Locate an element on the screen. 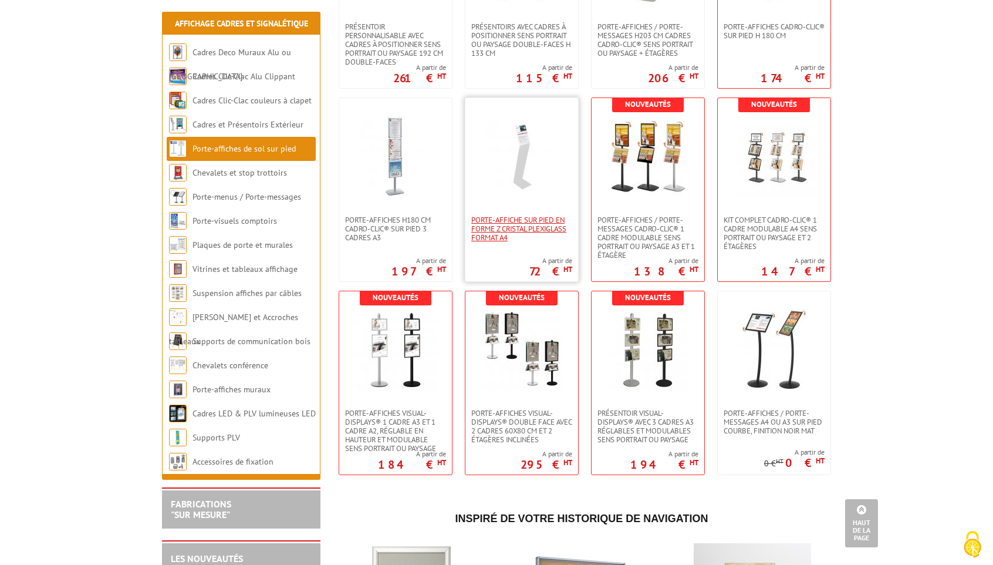 This screenshot has width=993, height=565. p: 197 € is located at coordinates (418, 271).